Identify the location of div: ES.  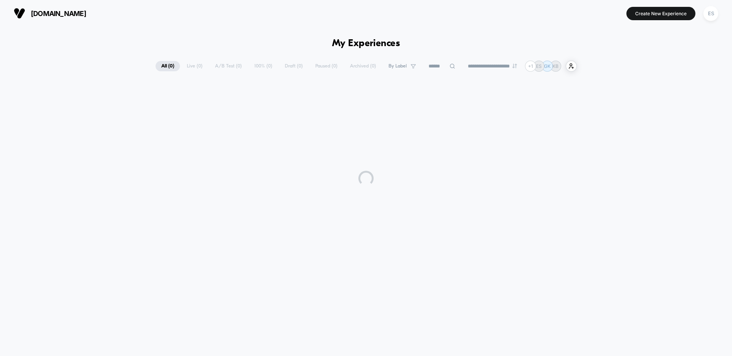
(711, 13).